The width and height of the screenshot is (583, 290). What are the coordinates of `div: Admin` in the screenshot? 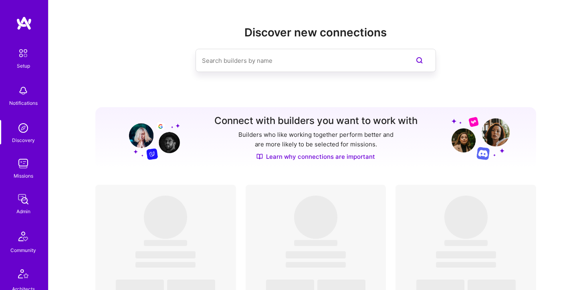 It's located at (23, 211).